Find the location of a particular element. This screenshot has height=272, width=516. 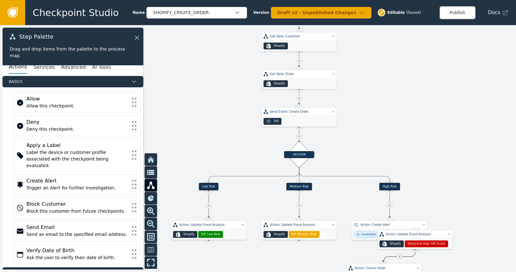

div: High Risk is located at coordinates (390, 187).